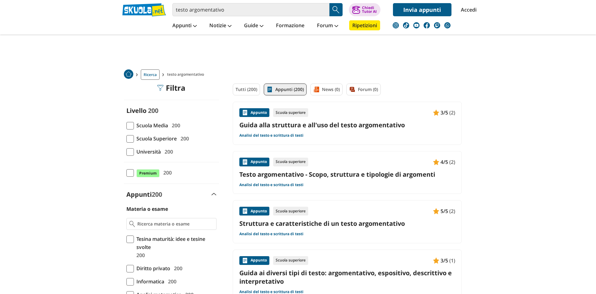 This screenshot has width=596, height=294. I want to click on img: Home, so click(129, 74).